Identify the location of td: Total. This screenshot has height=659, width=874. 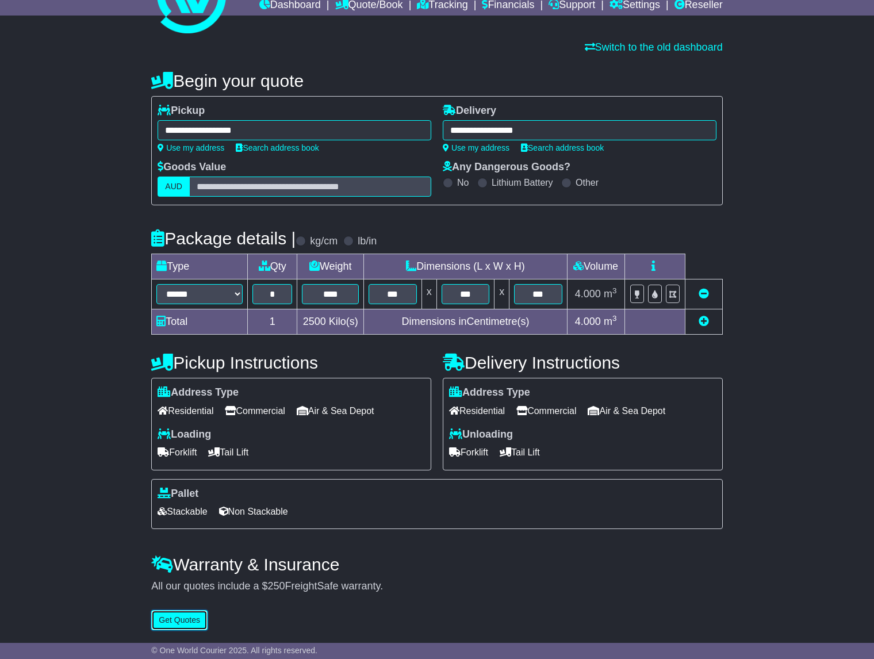
(199, 322).